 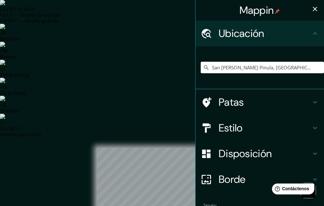 What do you see at coordinates (232, 179) in the screenshot?
I see `font: Borde` at bounding box center [232, 179].